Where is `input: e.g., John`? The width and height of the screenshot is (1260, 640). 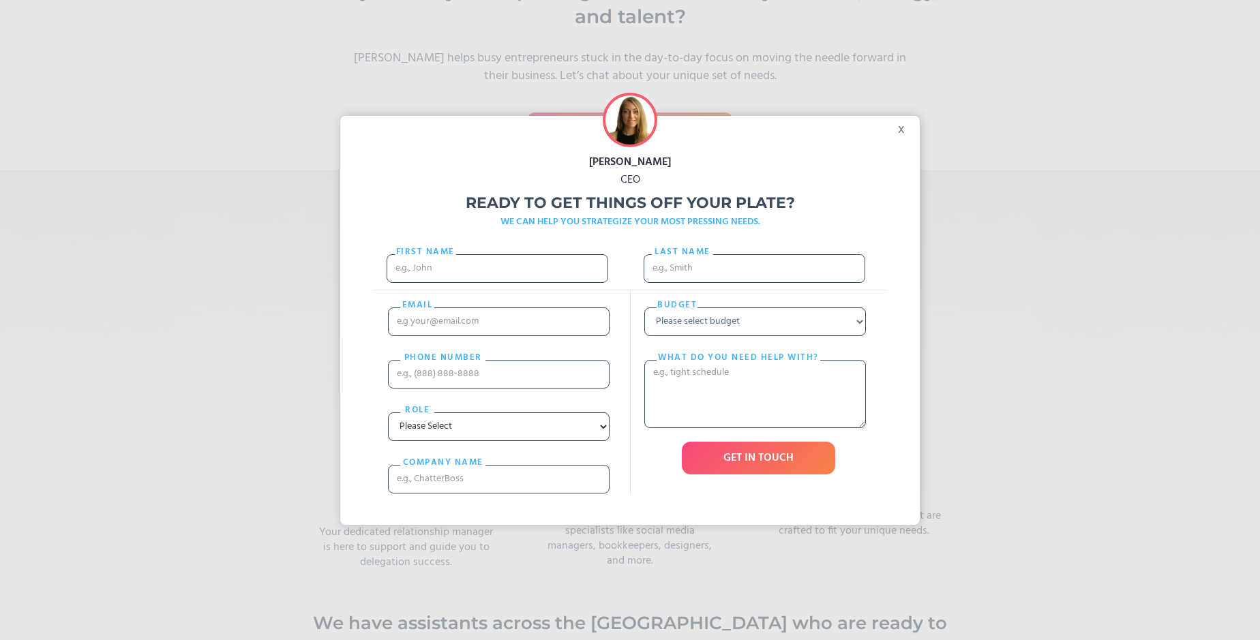
input: e.g., John is located at coordinates (497, 269).